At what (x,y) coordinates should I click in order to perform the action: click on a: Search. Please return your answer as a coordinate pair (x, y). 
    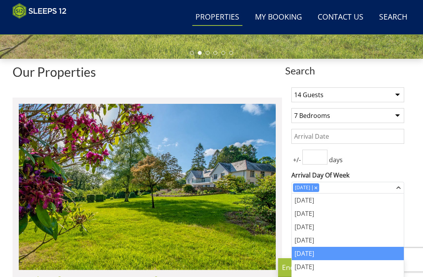
    Looking at the image, I should click on (394, 17).